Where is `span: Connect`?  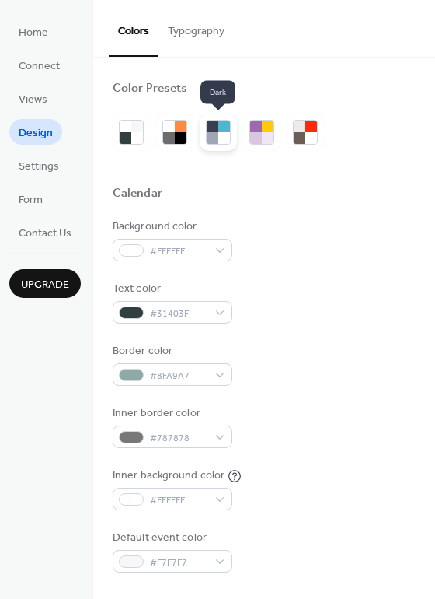
span: Connect is located at coordinates (39, 66).